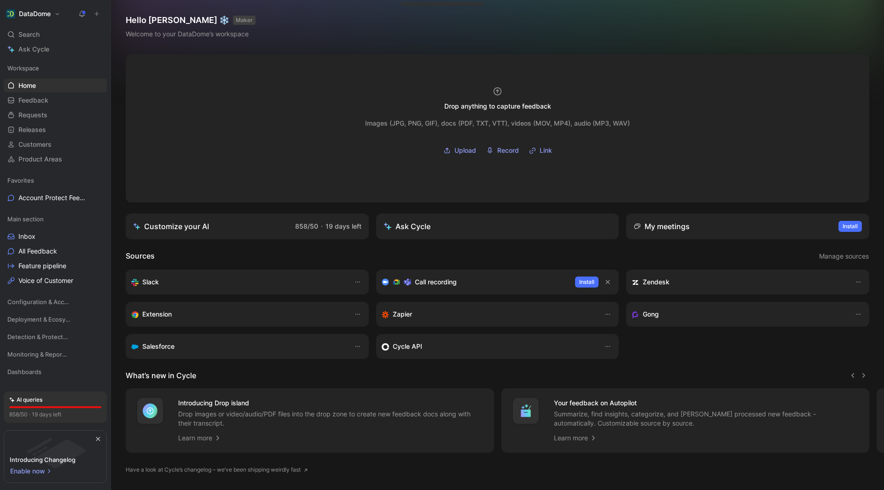 This screenshot has width=884, height=490. Describe the element at coordinates (158, 347) in the screenshot. I see `h3: Salesforce` at that location.